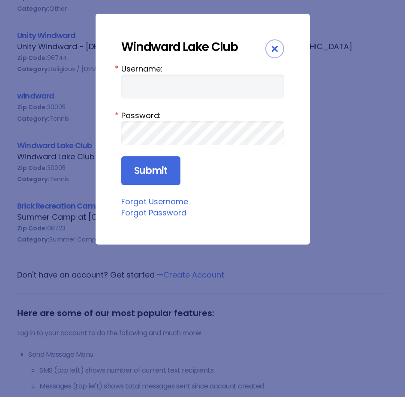  What do you see at coordinates (154, 213) in the screenshot?
I see `a: Forgot Password` at bounding box center [154, 213].